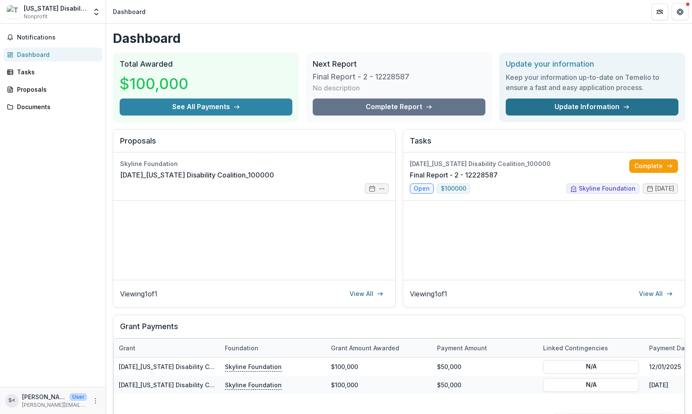 This screenshot has width=692, height=414. What do you see at coordinates (206, 107) in the screenshot?
I see `button: See All Payments` at bounding box center [206, 107].